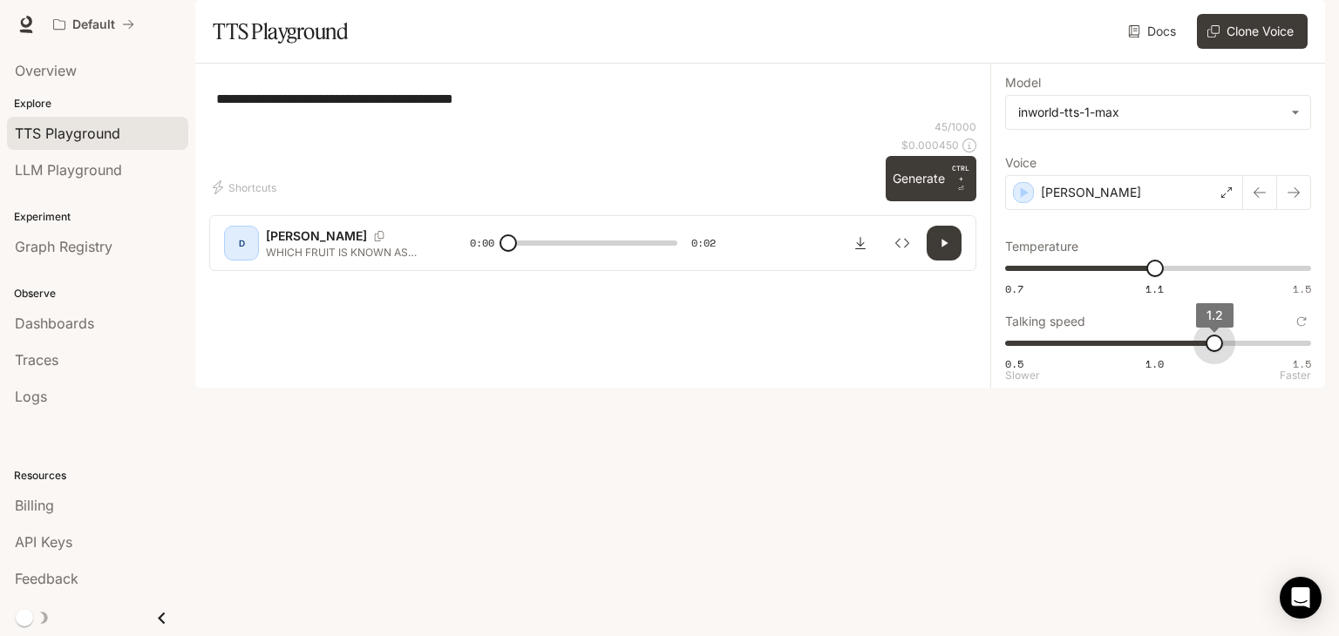 The height and width of the screenshot is (636, 1339). I want to click on p: Temperature, so click(1042, 247).